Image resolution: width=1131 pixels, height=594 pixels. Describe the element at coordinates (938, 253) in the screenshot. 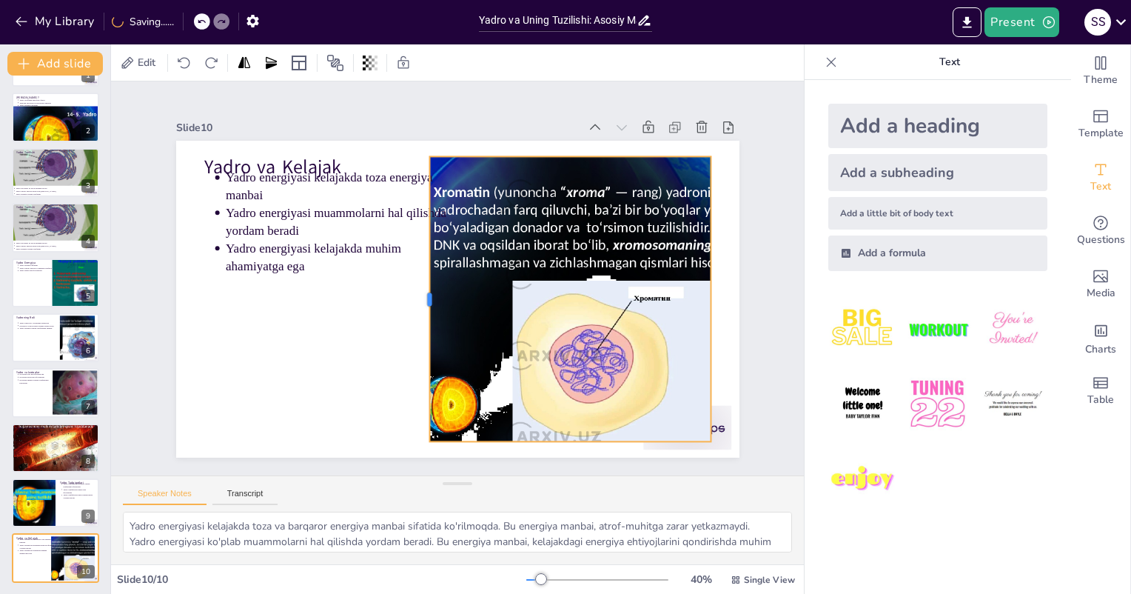

I see `div: Add a formula` at that location.